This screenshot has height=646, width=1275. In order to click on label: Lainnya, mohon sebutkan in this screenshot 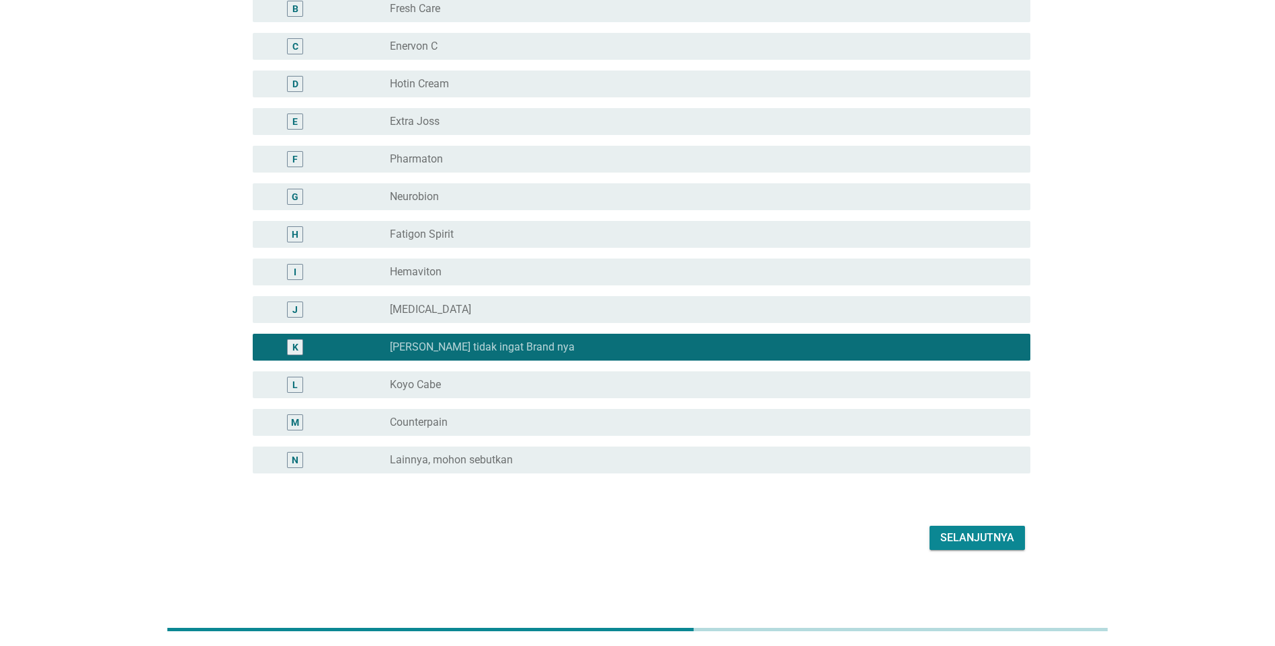, I will do `click(451, 460)`.